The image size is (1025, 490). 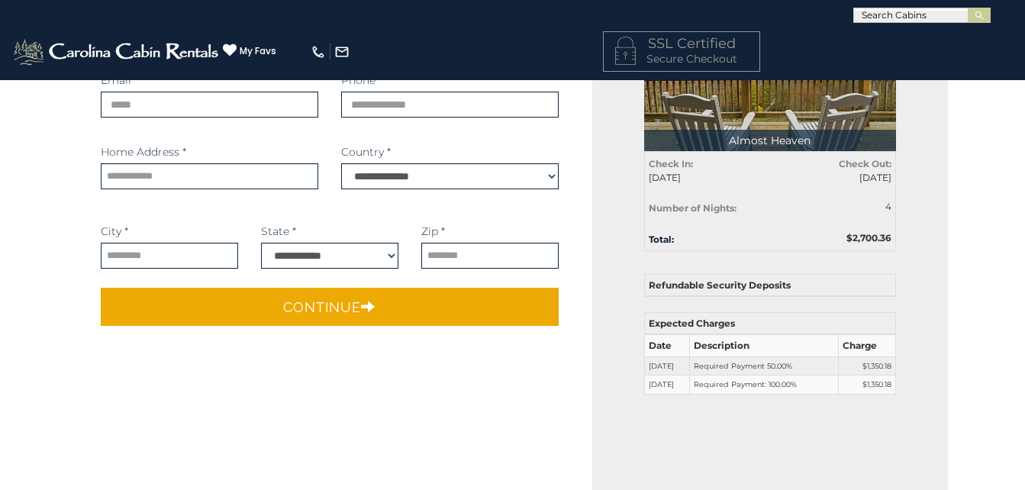 I want to click on a: My Favs, so click(x=250, y=51).